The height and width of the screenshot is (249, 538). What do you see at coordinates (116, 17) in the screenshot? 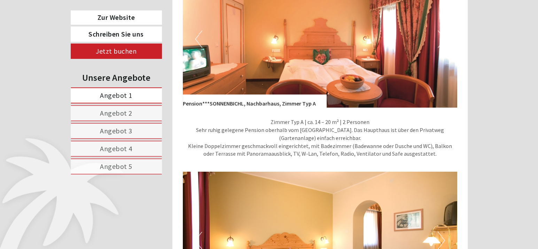
I see `a: Zur Website` at bounding box center [116, 17].